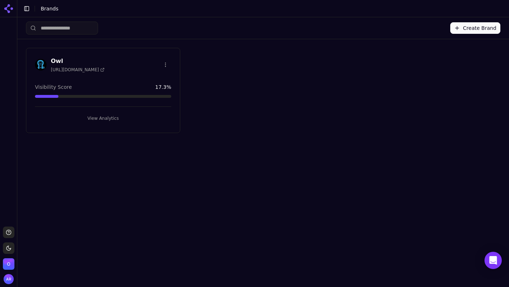  What do you see at coordinates (53, 87) in the screenshot?
I see `span: Visibility Score` at bounding box center [53, 87].